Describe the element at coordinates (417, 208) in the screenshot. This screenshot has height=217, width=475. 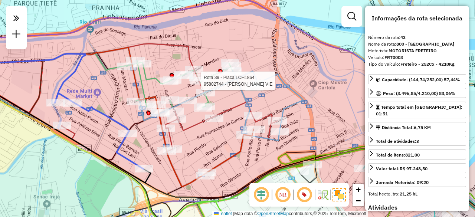
I see `h4: Atividades` at that location.